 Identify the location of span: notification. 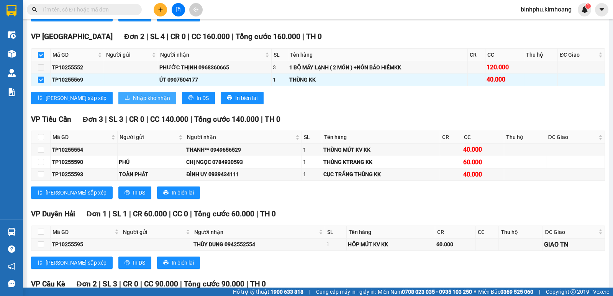
(11, 266).